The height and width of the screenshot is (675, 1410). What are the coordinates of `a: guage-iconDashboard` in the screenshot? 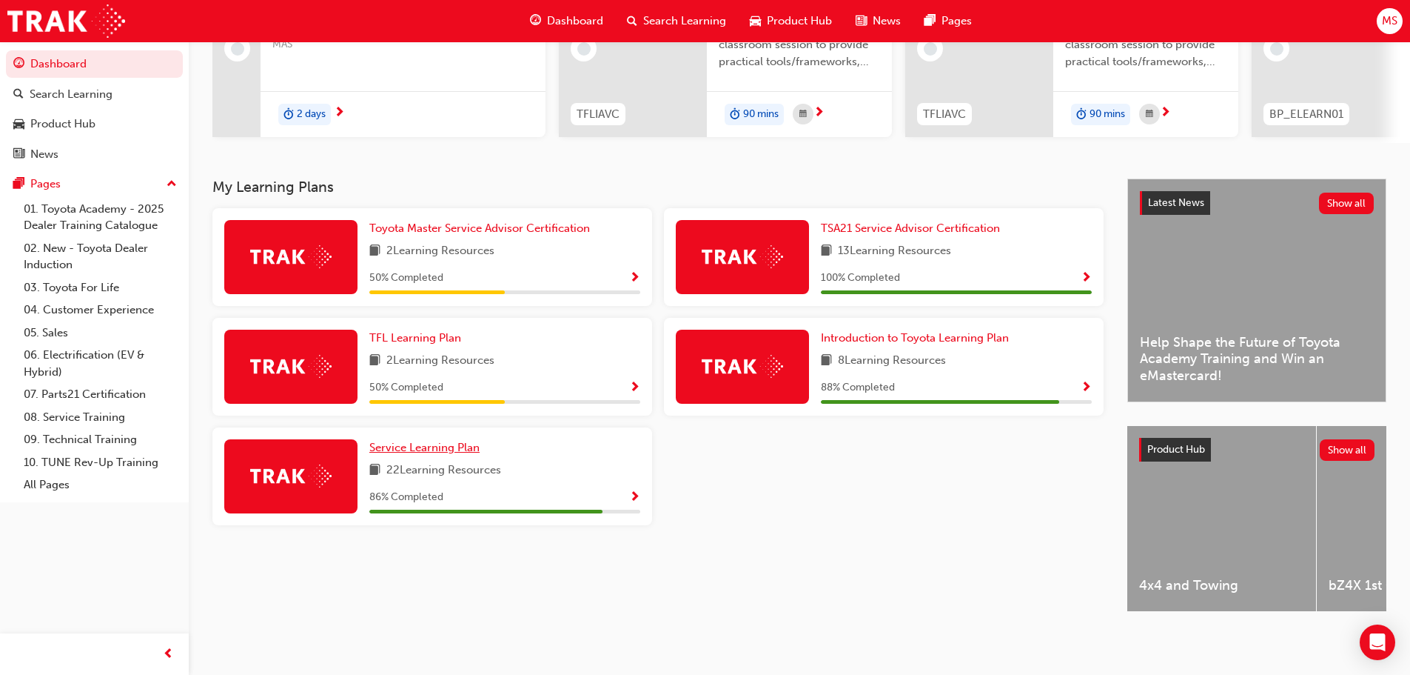 It's located at (566, 21).